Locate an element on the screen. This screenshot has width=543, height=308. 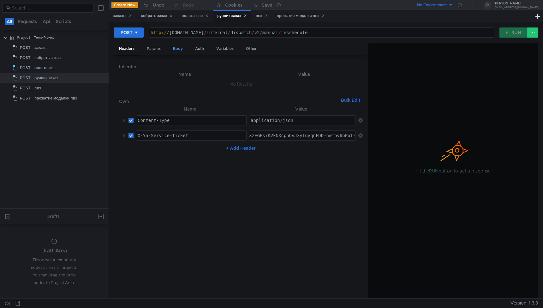
div: POST is located at coordinates (127, 33).